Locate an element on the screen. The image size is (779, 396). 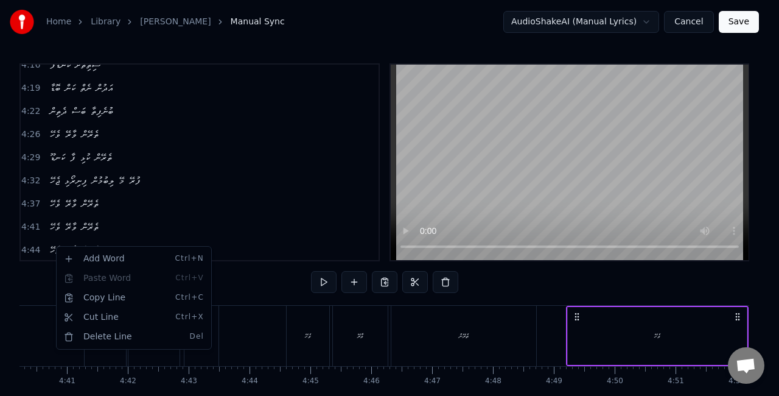
div: Cut Line is located at coordinates (134, 317).